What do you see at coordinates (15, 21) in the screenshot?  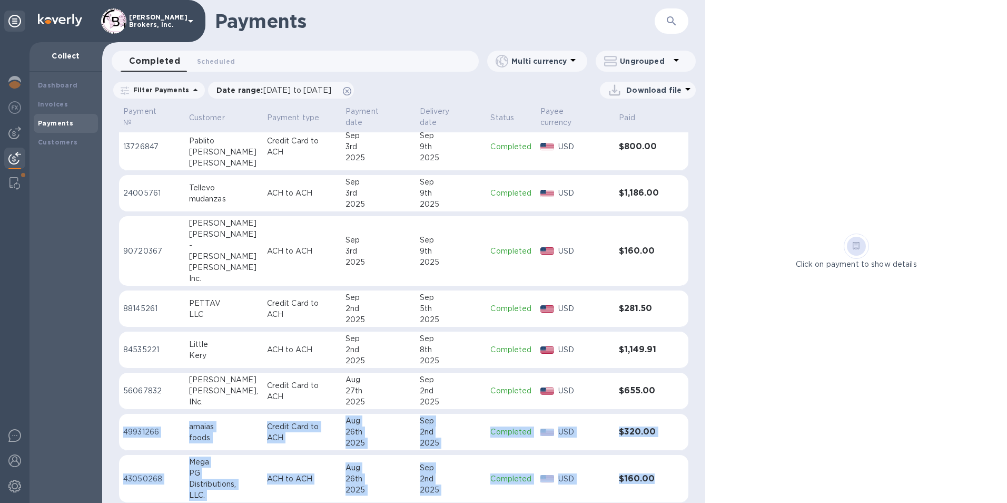 I see `div: Unpin categories` at bounding box center [15, 21].